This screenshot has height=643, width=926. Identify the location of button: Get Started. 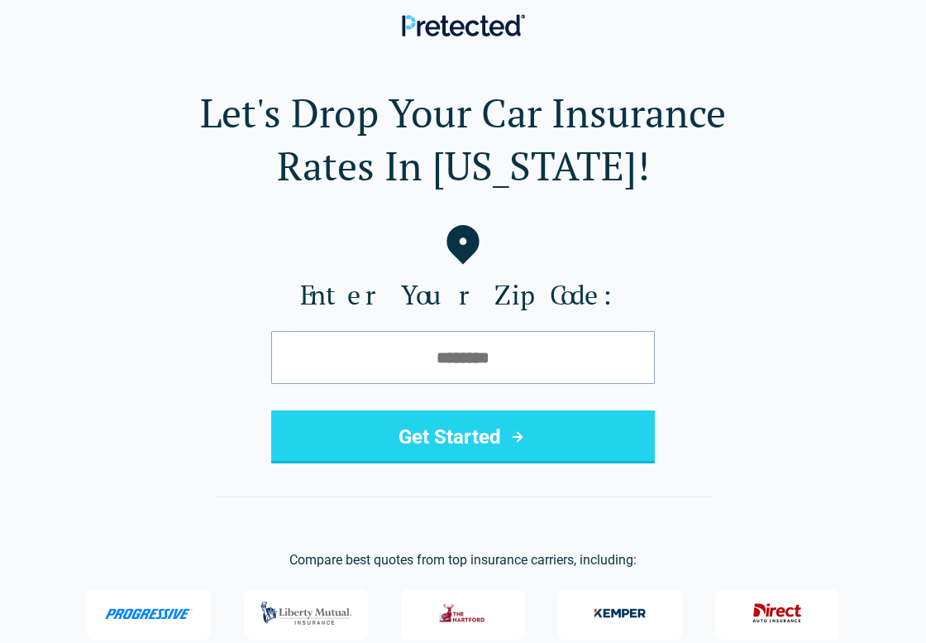
(463, 437).